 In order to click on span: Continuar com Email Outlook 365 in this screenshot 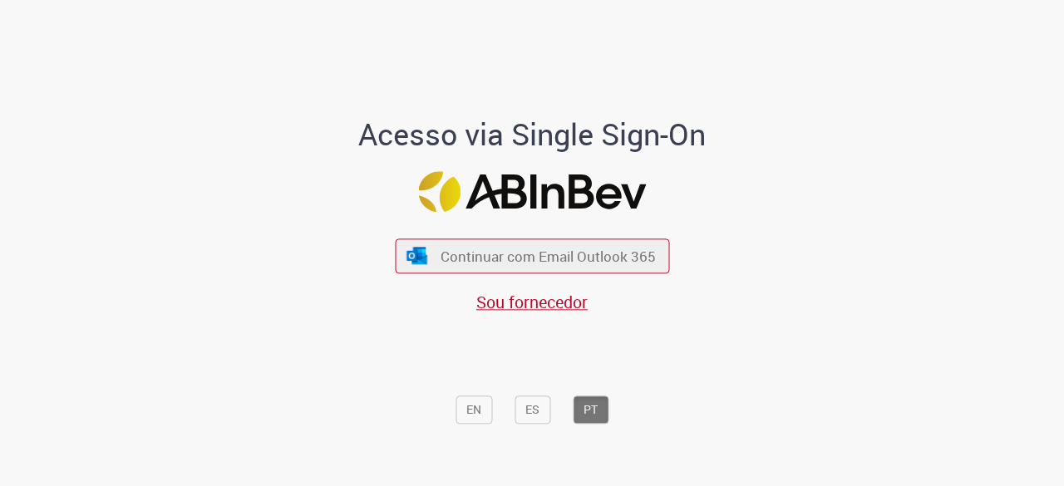, I will do `click(548, 256)`.